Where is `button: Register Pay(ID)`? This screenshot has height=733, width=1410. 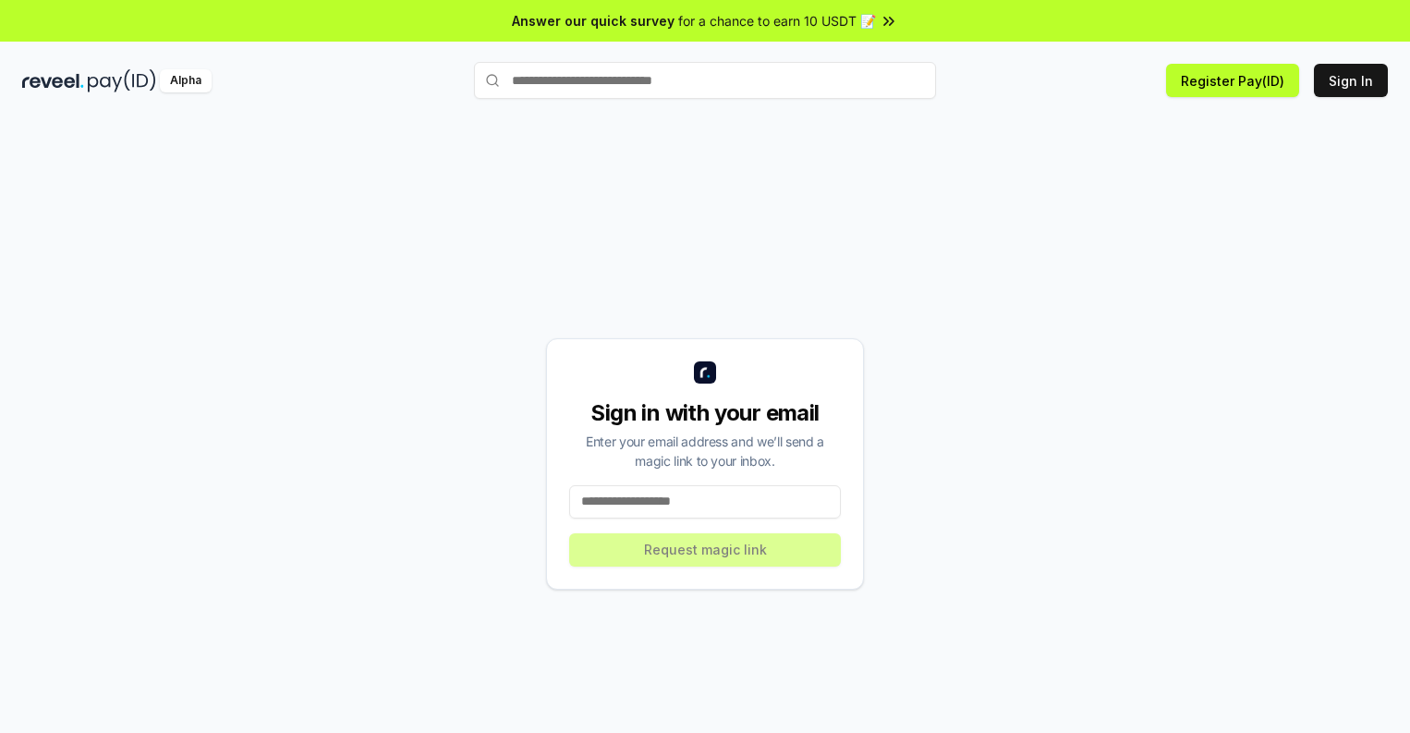
button: Register Pay(ID) is located at coordinates (1232, 80).